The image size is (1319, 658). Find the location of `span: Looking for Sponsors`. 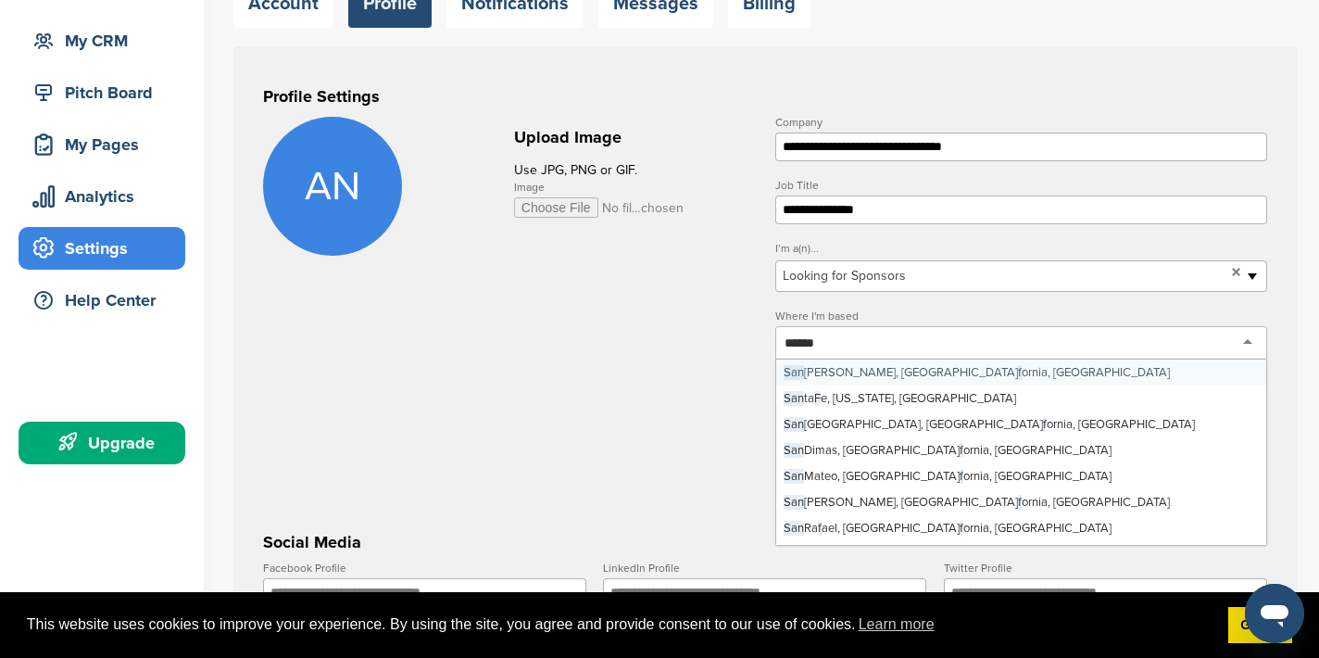

span: Looking for Sponsors is located at coordinates (1003, 276).